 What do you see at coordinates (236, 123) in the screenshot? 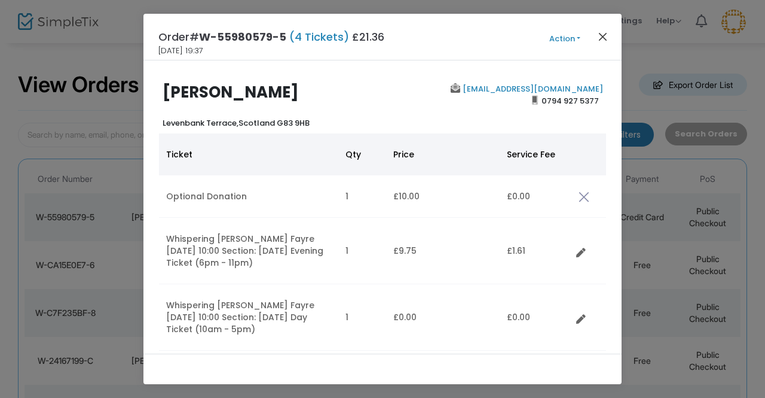
I see `b: Scotland G83 9HB` at bounding box center [236, 123].